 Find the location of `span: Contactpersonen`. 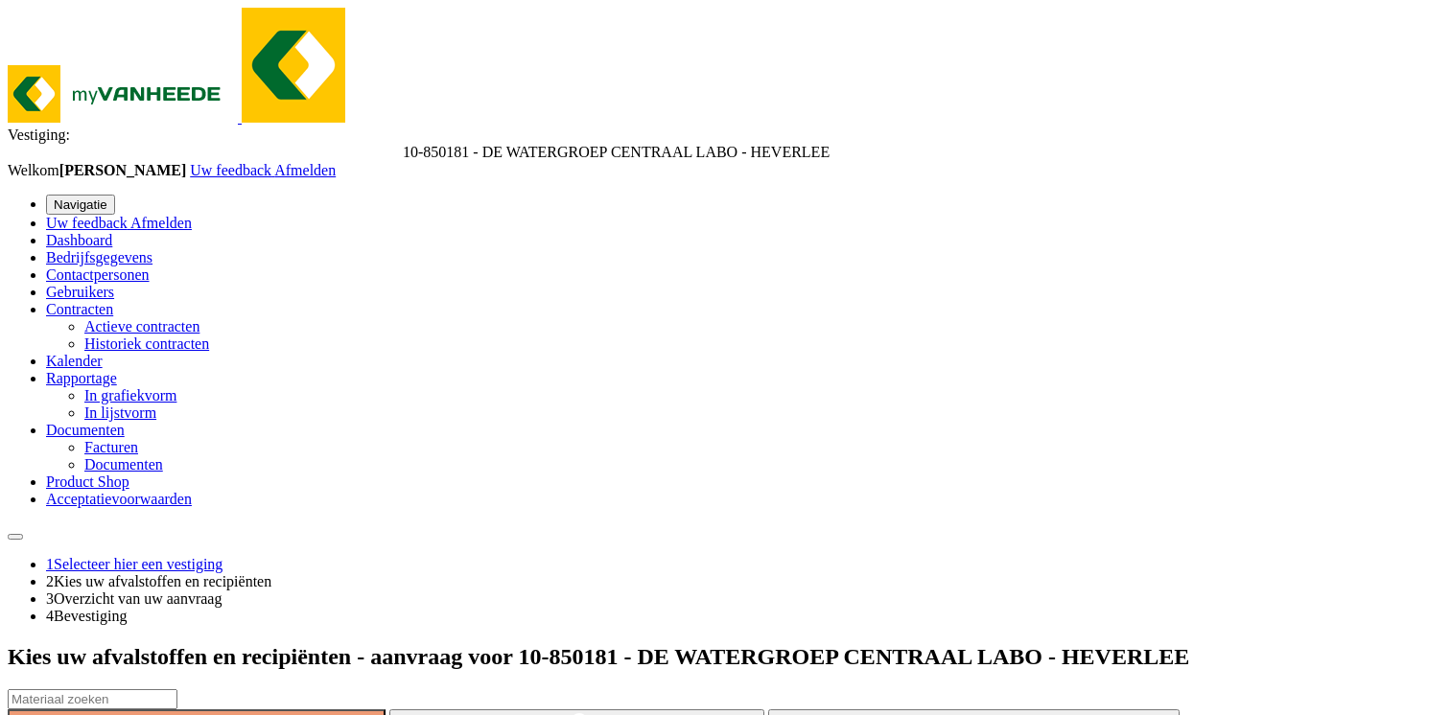

span: Contactpersonen is located at coordinates (98, 274).